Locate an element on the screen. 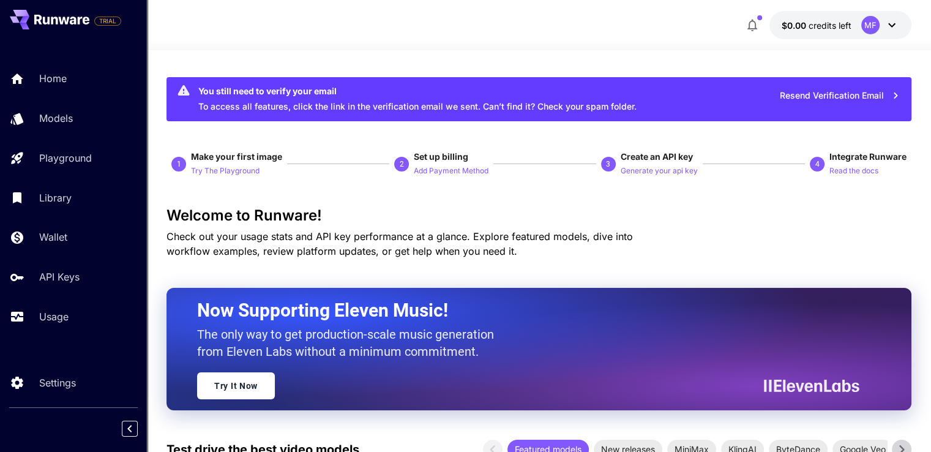 This screenshot has width=931, height=452. h3: Welcome to Runware! is located at coordinates (539, 215).